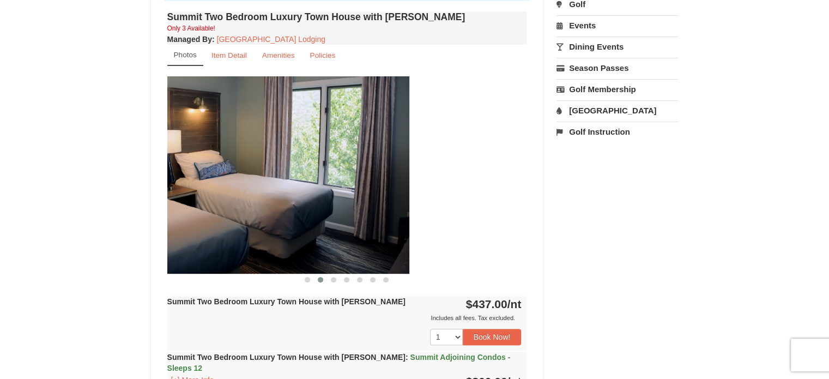 The image size is (829, 379). I want to click on button: Book Now!, so click(492, 337).